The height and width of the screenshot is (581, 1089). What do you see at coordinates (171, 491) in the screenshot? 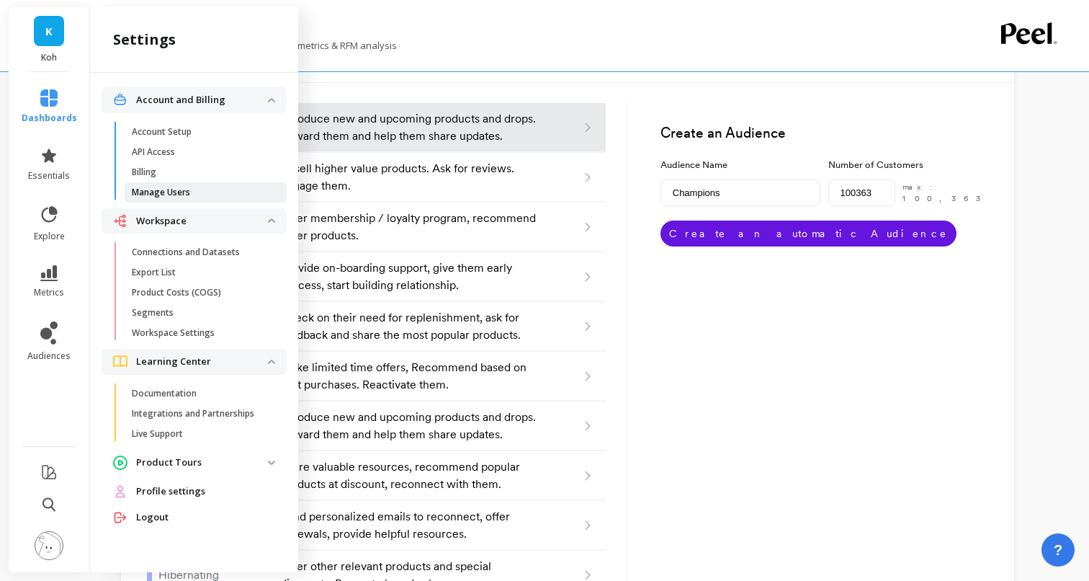
I see `span: Profile settings` at bounding box center [171, 491].